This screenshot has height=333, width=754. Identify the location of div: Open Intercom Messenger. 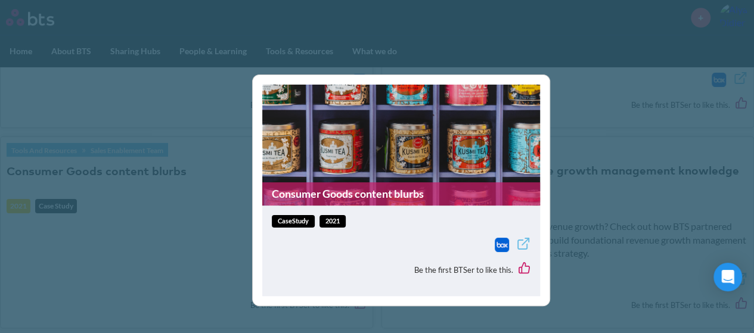
(728, 277).